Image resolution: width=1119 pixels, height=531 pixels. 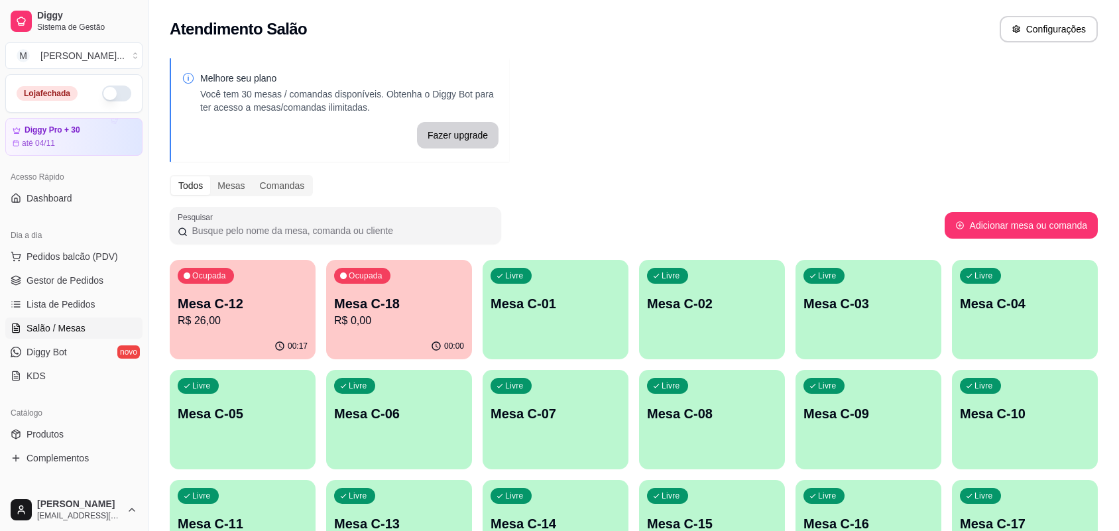 I want to click on p: Mesa C-10, so click(x=1025, y=414).